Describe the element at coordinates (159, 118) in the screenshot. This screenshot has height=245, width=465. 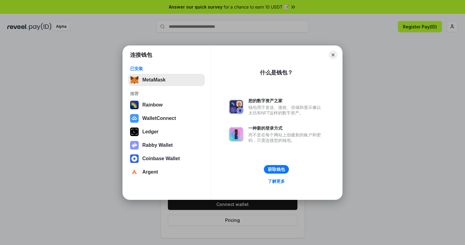
I see `div: WalletConnect` at that location.